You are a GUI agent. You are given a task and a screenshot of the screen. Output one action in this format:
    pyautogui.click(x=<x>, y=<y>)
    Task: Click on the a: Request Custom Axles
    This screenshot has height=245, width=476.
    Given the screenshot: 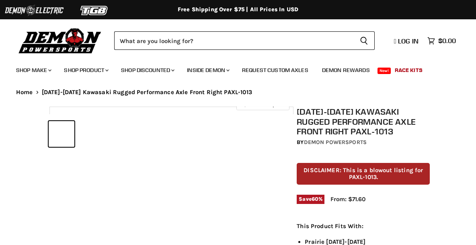 What is the action you would take?
    pyautogui.click(x=275, y=70)
    